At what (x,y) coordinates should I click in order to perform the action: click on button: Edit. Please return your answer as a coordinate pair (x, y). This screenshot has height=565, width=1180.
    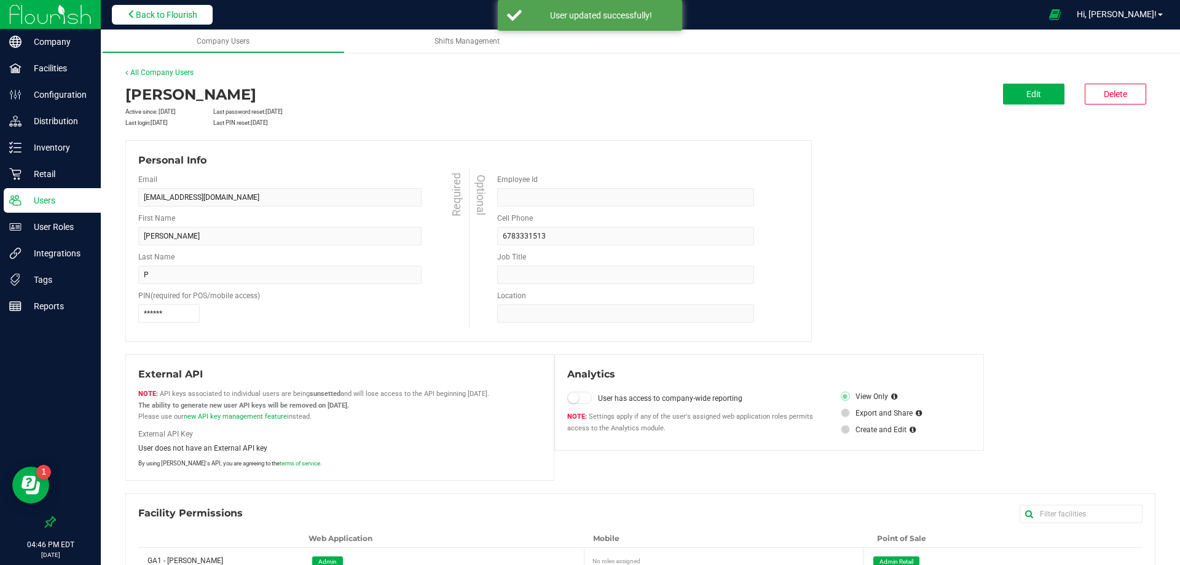
    Looking at the image, I should click on (1034, 94).